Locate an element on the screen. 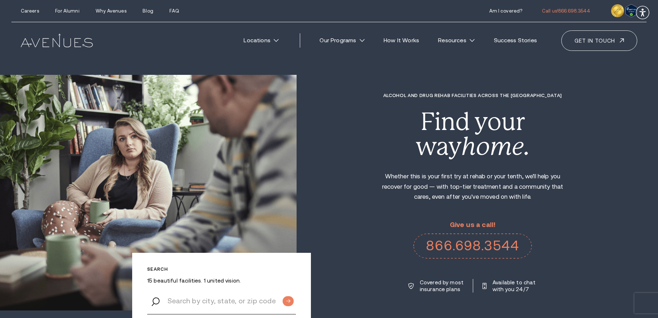  p: Give us a call! is located at coordinates (472, 225).